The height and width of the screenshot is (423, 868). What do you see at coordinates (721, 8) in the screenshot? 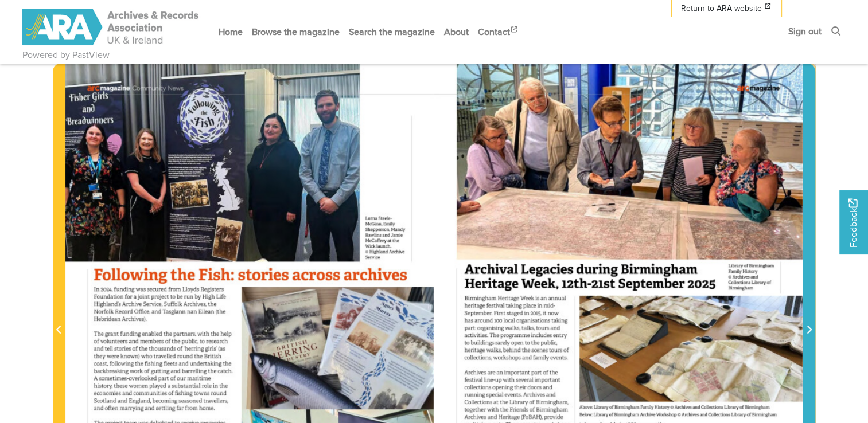
I see `span: Return to ARA website` at bounding box center [721, 8].